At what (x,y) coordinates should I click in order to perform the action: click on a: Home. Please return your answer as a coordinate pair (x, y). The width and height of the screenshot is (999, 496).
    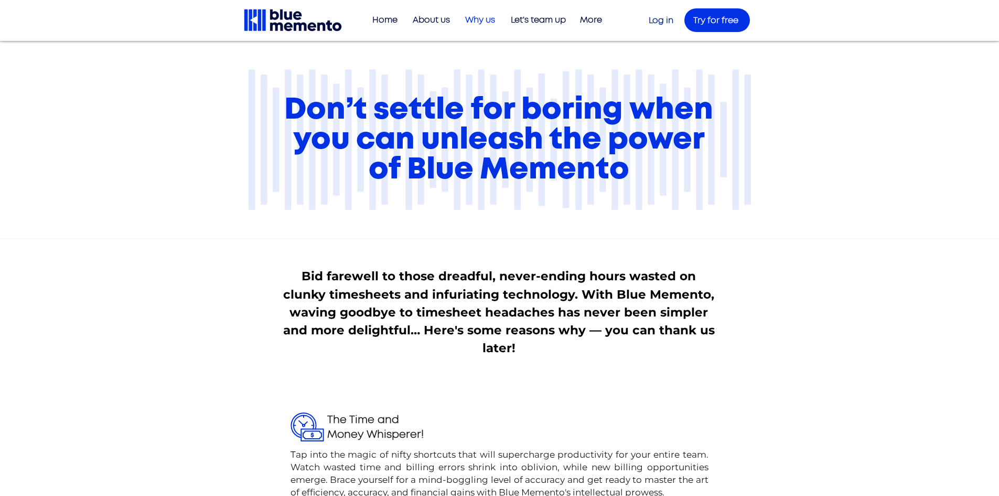
    Looking at the image, I should click on (383, 20).